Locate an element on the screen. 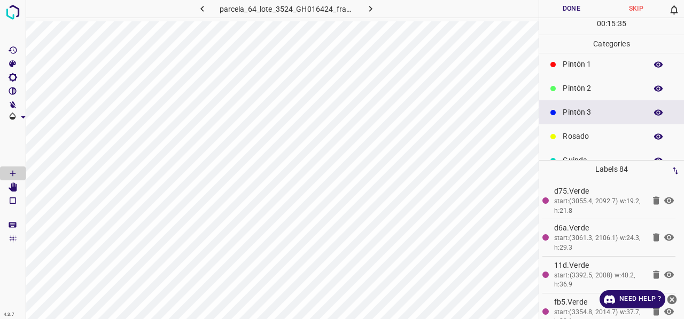 The image size is (684, 319). div: Pintón 2 is located at coordinates (611, 88).